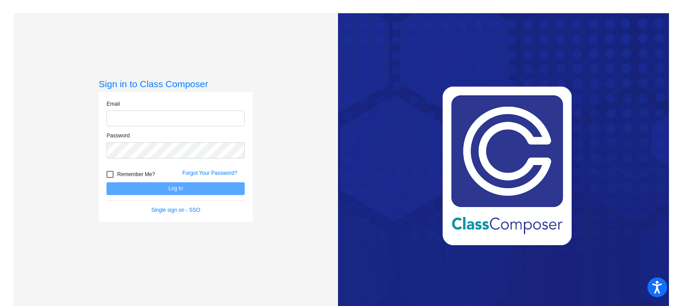 The width and height of the screenshot is (676, 306). What do you see at coordinates (176, 188) in the screenshot?
I see `button: Log In` at bounding box center [176, 188].